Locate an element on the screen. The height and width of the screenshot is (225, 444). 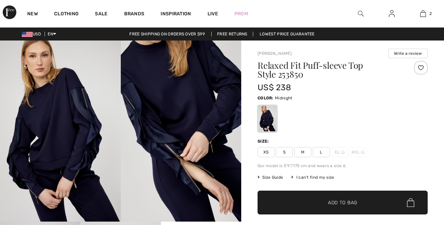
a: Sale is located at coordinates (101, 14).